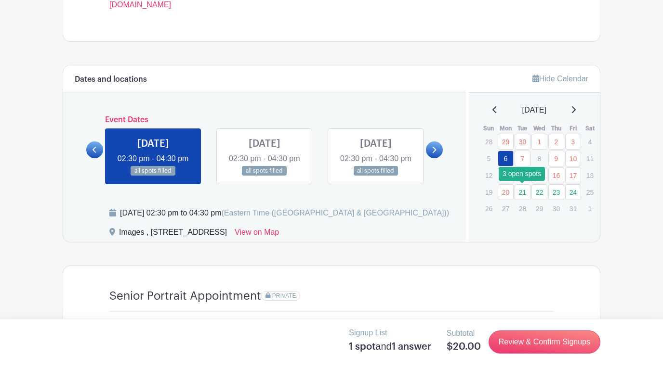  Describe the element at coordinates (390, 347) in the screenshot. I see `h5: 1 spot 1 answer` at that location.